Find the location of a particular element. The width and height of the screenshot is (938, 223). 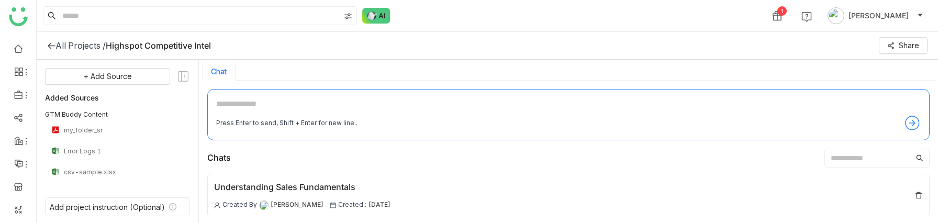

span: Created By is located at coordinates (240, 205).